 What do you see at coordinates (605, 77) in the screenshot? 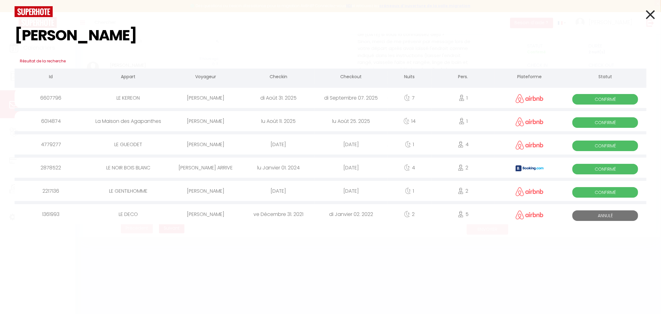
I see `th: Statut` at bounding box center [605, 77].